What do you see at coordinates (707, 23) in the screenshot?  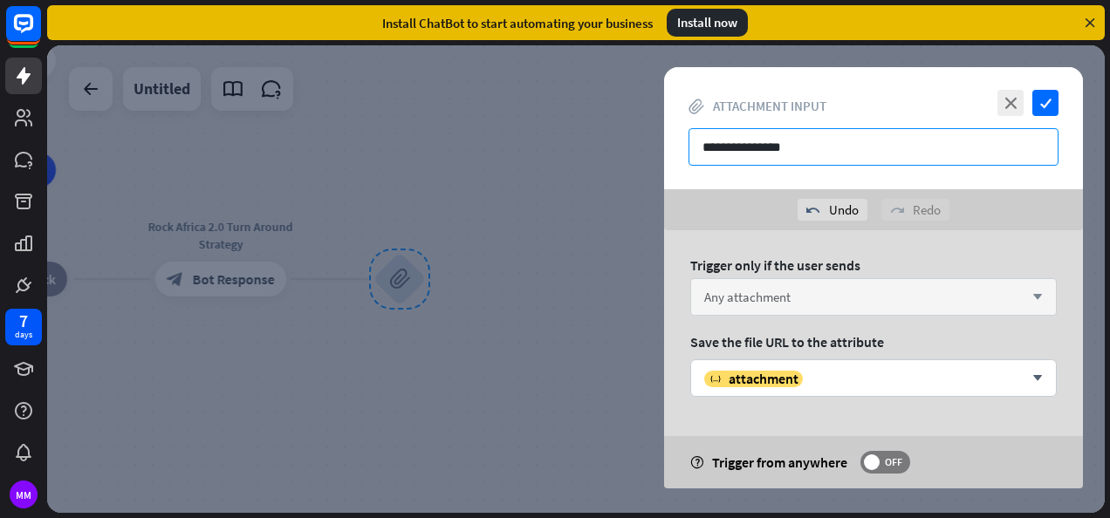 I see `div: Install now` at bounding box center [707, 23].